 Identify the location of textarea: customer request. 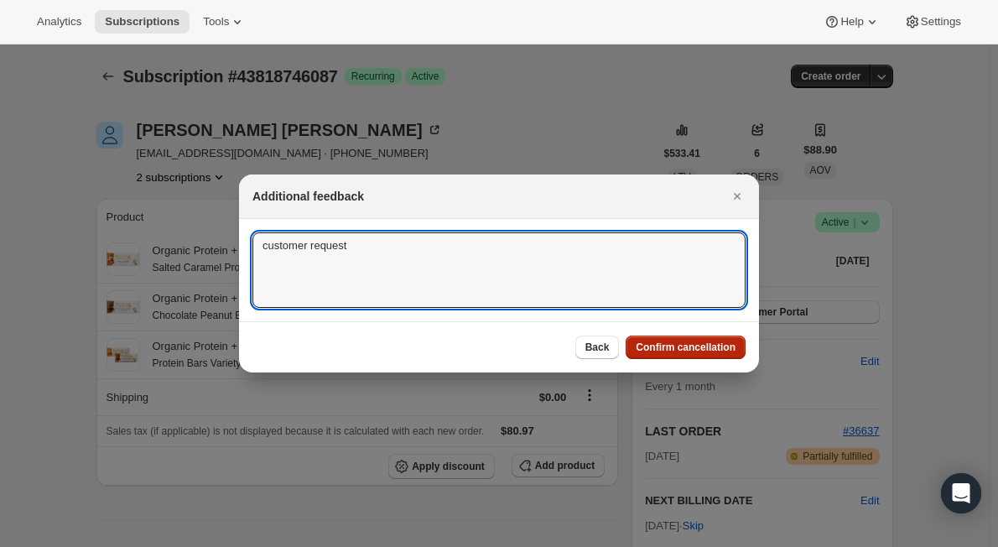
(499, 270).